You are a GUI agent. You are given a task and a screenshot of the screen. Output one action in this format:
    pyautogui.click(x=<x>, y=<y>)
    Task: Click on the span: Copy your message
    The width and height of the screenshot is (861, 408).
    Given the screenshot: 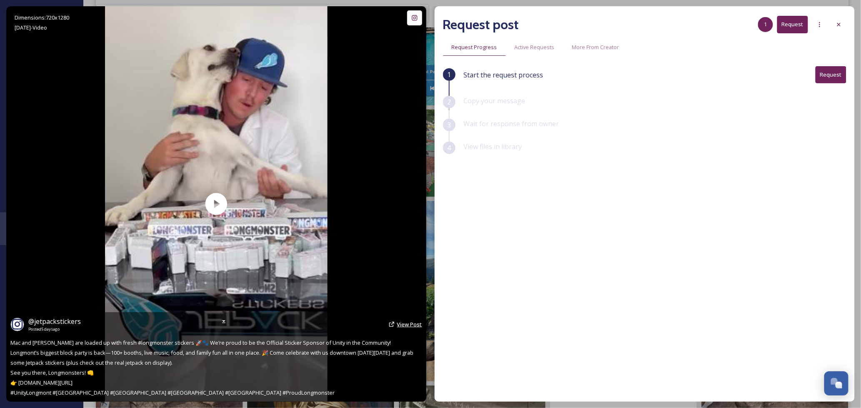 What is the action you would take?
    pyautogui.click(x=495, y=101)
    